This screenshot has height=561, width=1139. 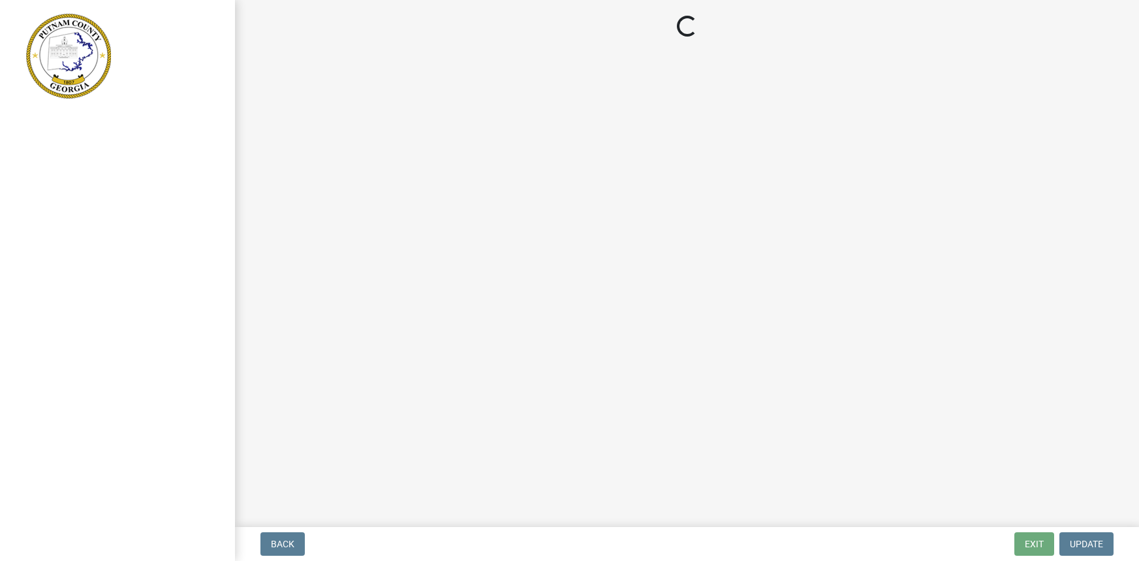 I want to click on button: Exit, so click(x=1034, y=544).